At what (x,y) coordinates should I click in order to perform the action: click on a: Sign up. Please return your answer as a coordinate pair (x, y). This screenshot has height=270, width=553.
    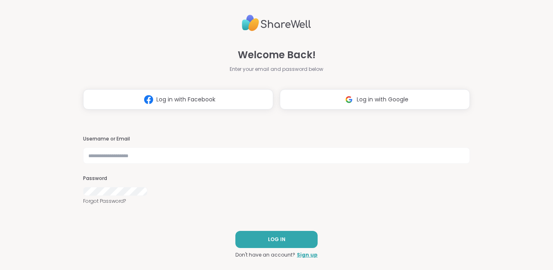
    Looking at the image, I should click on (307, 255).